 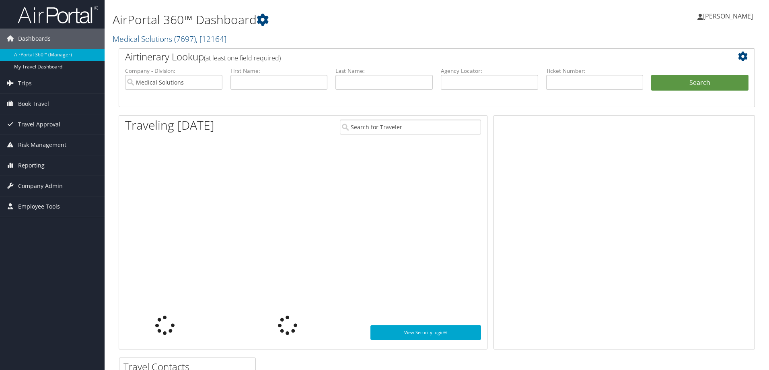 I want to click on span: ( 7697 ), so click(x=185, y=39).